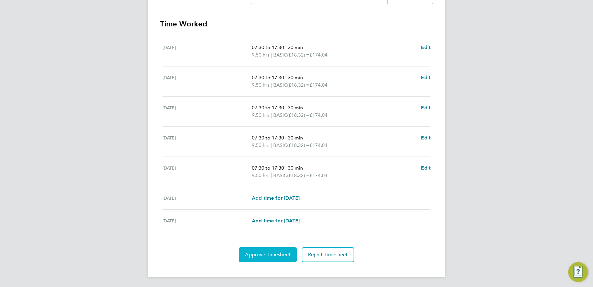  Describe the element at coordinates (296, 24) in the screenshot. I see `h3: Time Worked` at that location.